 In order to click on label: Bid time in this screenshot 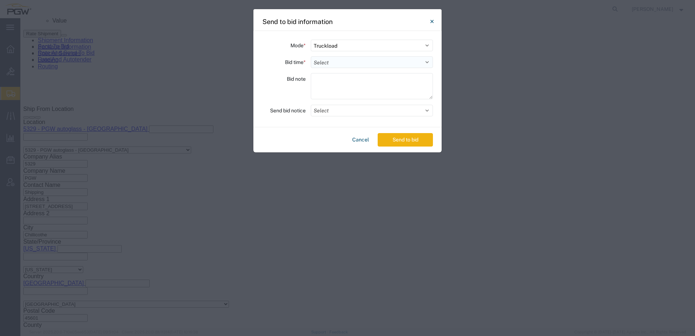, I will do `click(295, 62)`.